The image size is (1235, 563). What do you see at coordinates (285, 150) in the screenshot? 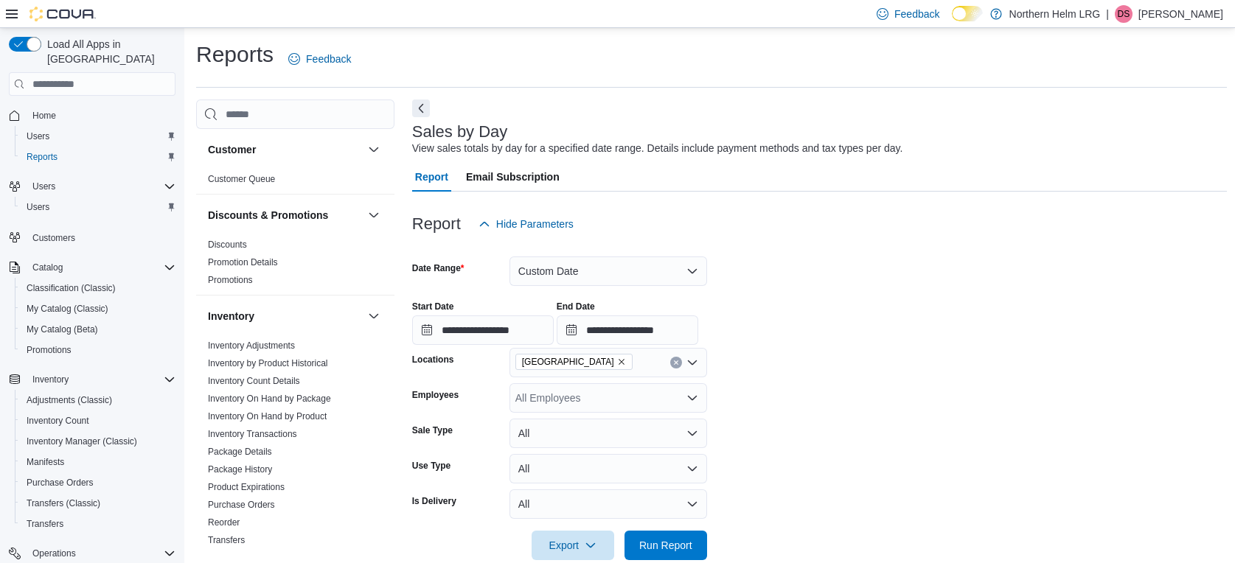
I see `button: Customer` at bounding box center [285, 150].